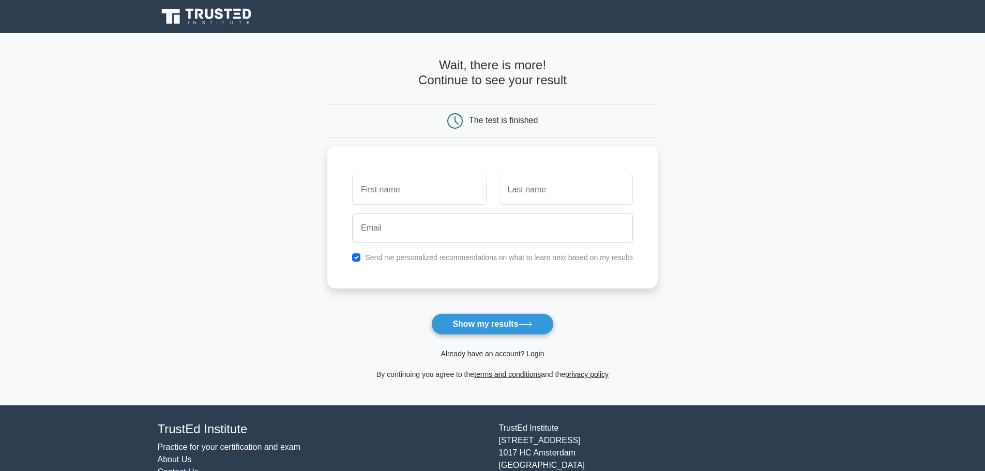  What do you see at coordinates (229, 447) in the screenshot?
I see `a: Practice for your certification and exam` at bounding box center [229, 447].